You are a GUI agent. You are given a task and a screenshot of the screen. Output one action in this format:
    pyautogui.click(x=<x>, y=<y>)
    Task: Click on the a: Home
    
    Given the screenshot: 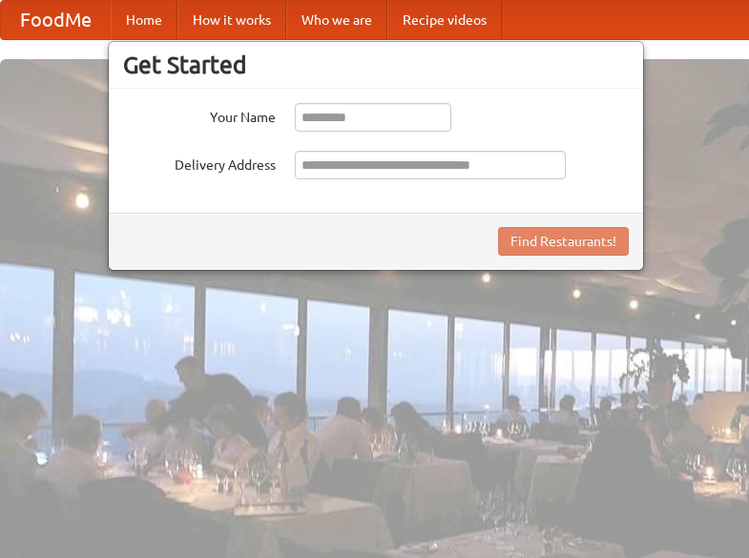 What is the action you would take?
    pyautogui.click(x=144, y=20)
    